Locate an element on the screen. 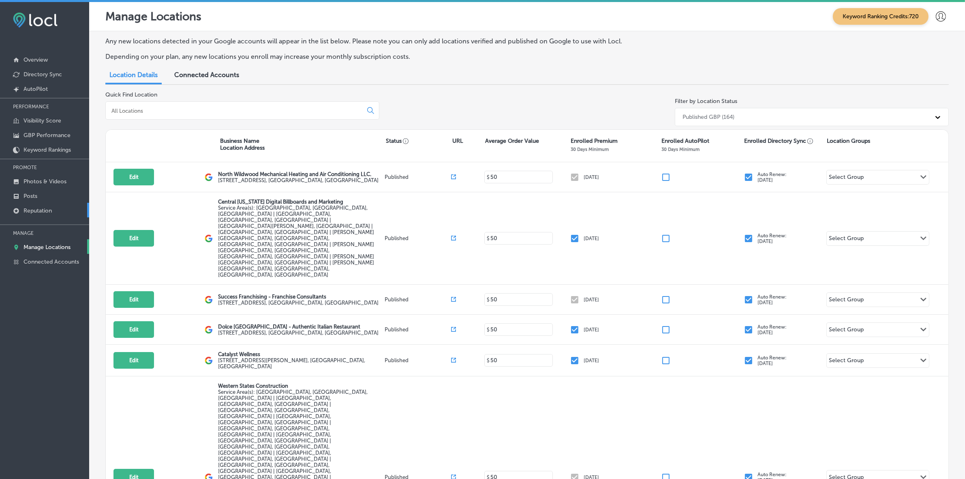 The image size is (965, 479). label: Quick Find Location is located at coordinates (131, 94).